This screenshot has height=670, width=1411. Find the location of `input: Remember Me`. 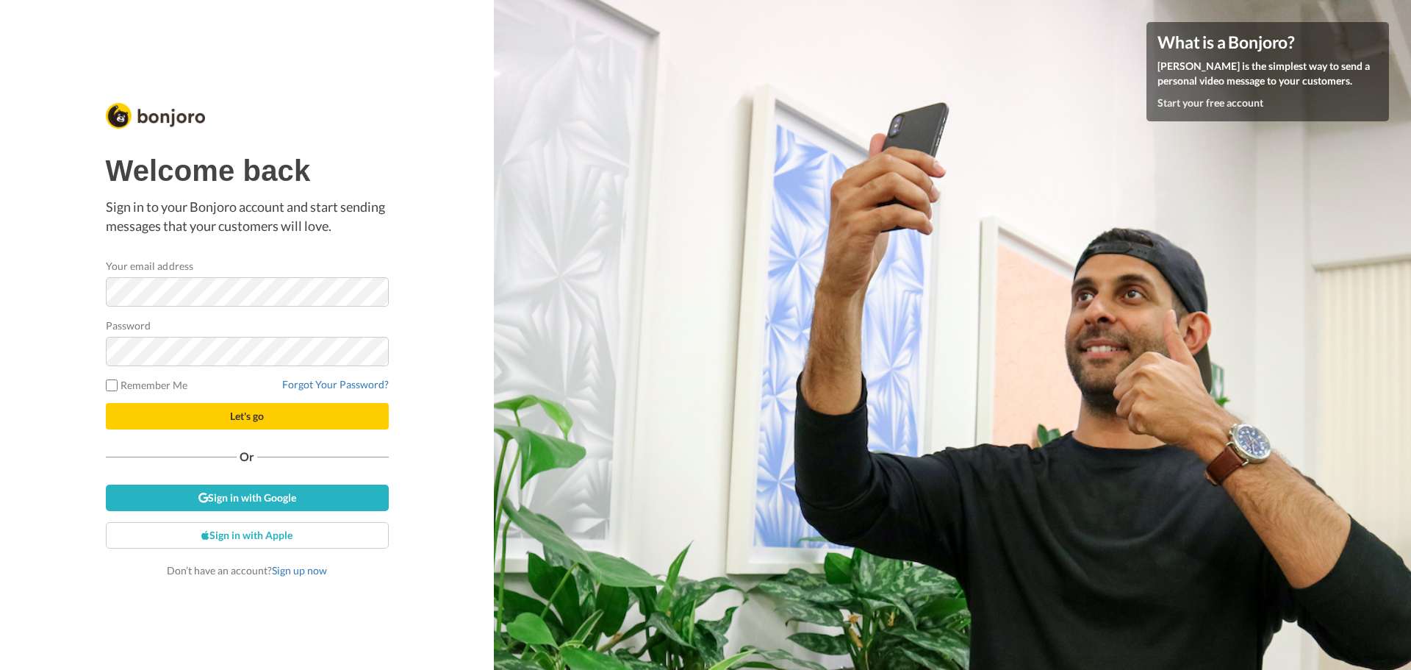

input: Remember Me is located at coordinates (112, 385).